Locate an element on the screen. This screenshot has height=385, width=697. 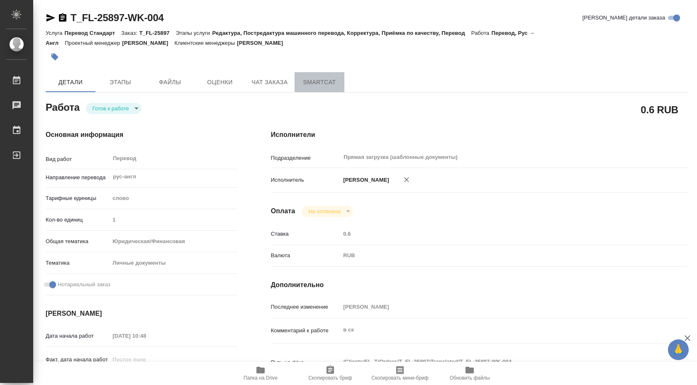
a: T_FL-25897-WK-004 is located at coordinates (117, 17).